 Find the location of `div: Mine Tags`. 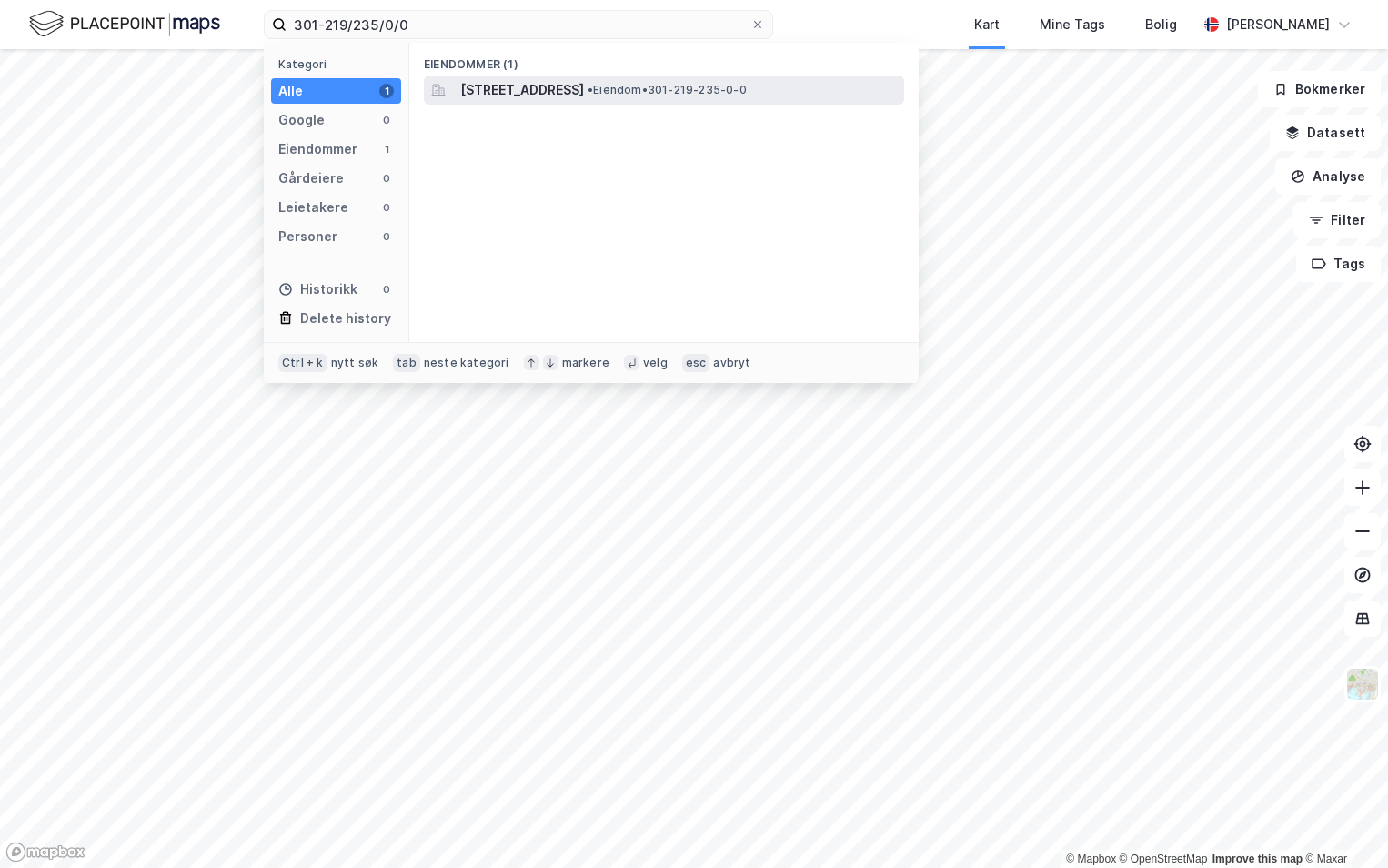

div: Mine Tags is located at coordinates (1073, 25).